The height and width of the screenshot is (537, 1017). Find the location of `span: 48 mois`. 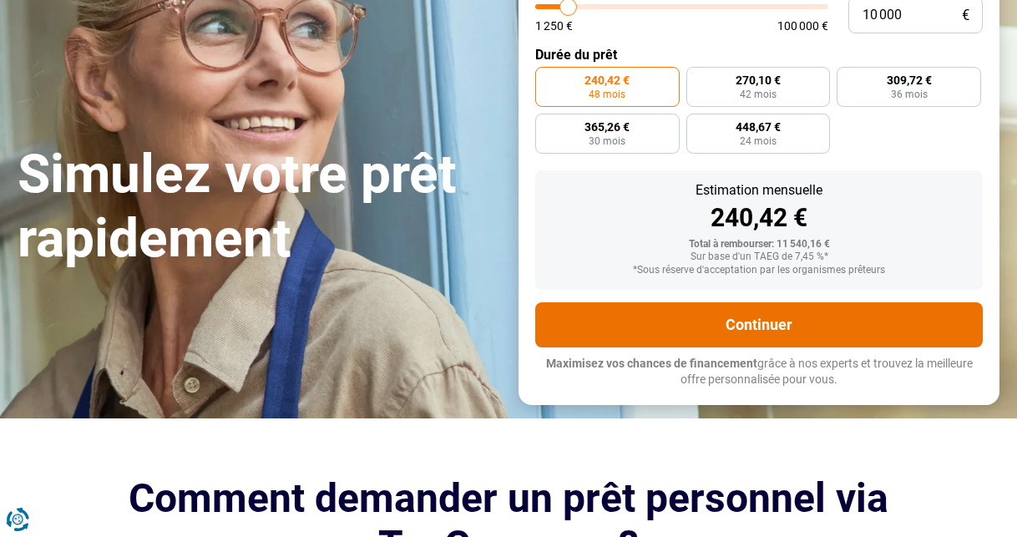

span: 48 mois is located at coordinates (607, 94).